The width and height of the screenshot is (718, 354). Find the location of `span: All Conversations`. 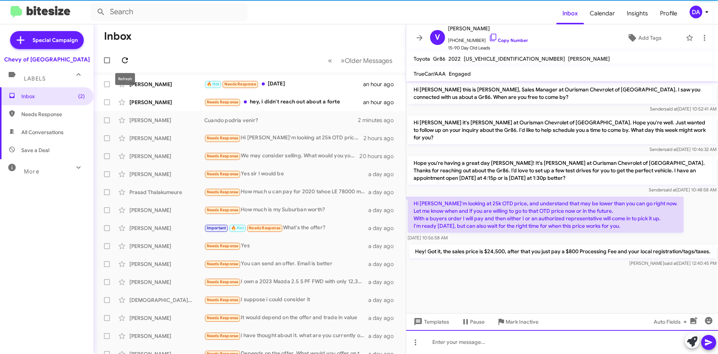

span: All Conversations is located at coordinates (42, 132).